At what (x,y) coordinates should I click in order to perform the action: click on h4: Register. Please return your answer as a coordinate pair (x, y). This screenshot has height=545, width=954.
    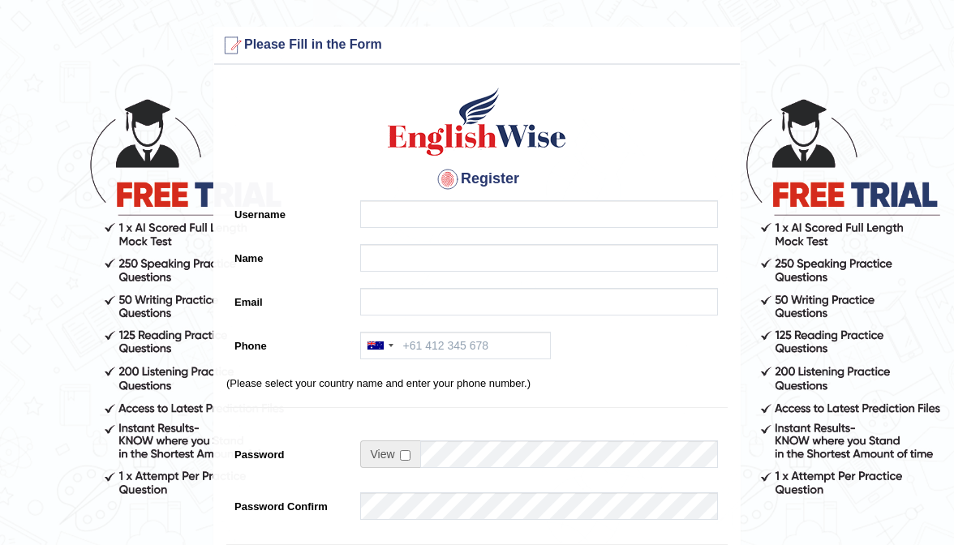
    Looking at the image, I should click on (477, 179).